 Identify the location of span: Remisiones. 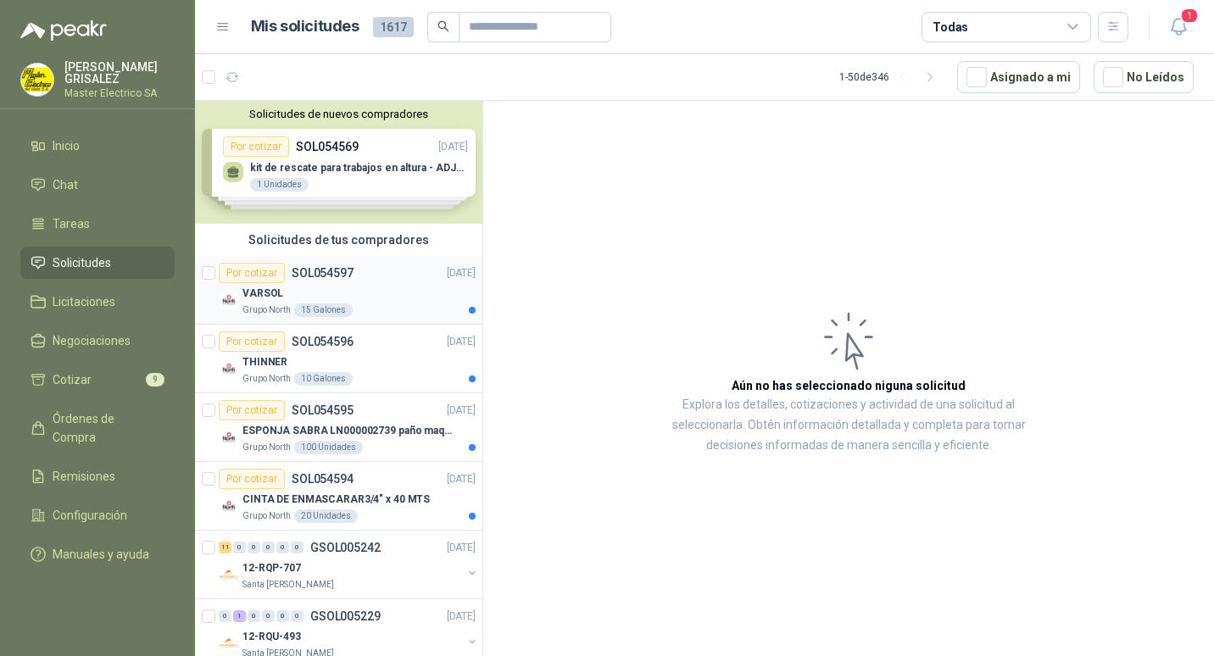
(84, 476).